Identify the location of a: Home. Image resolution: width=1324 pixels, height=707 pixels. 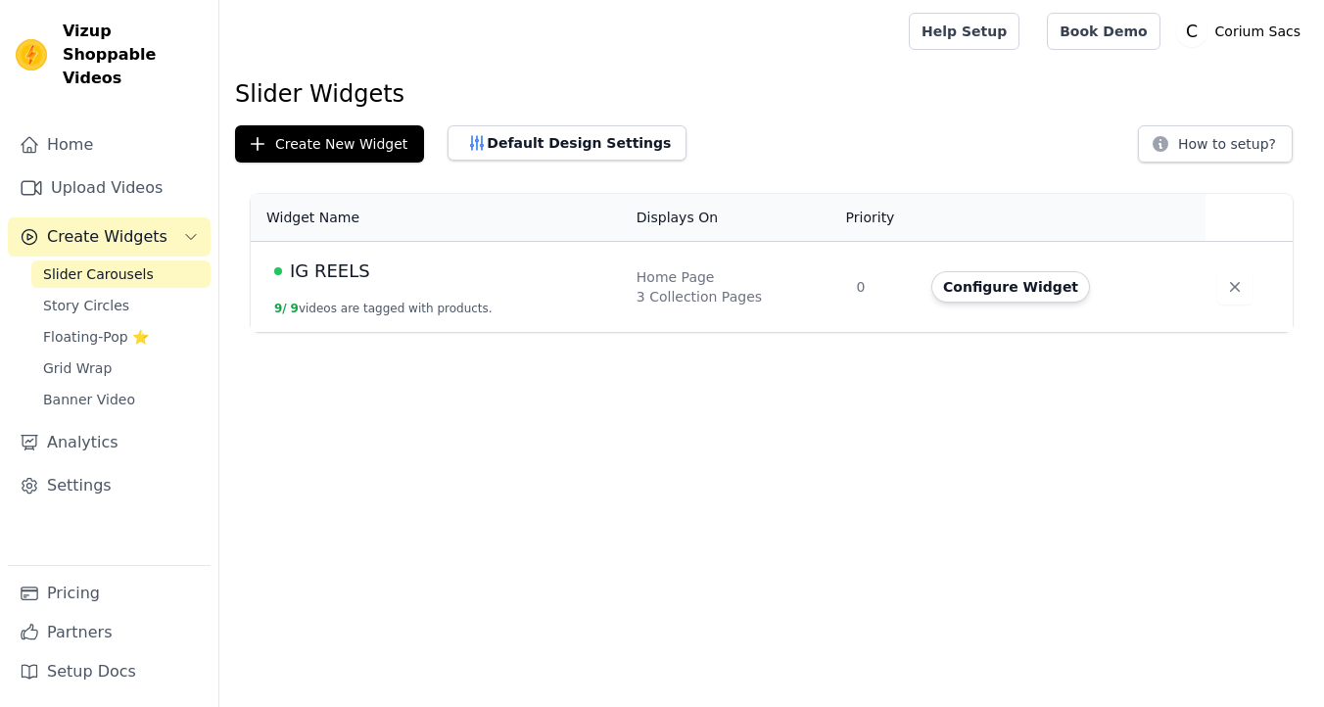
(109, 145).